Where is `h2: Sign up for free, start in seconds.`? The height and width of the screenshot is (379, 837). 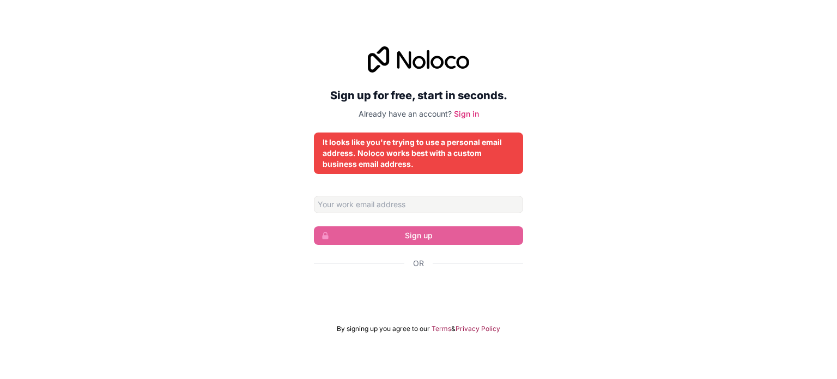
h2: Sign up for free, start in seconds. is located at coordinates (419, 95).